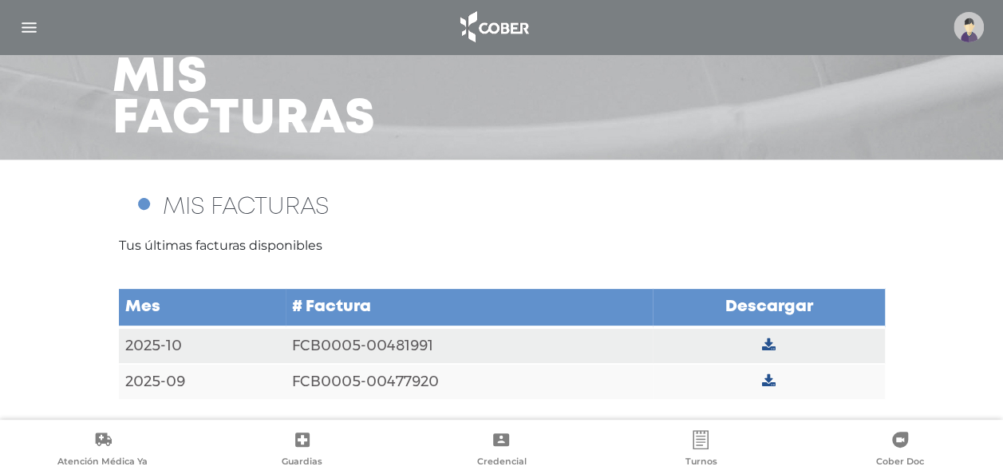  What do you see at coordinates (469, 381) in the screenshot?
I see `td: FCB0005-00477920` at bounding box center [469, 381].